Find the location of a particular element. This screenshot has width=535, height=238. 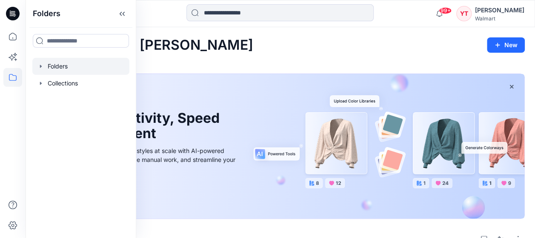

button: New is located at coordinates (505, 45).